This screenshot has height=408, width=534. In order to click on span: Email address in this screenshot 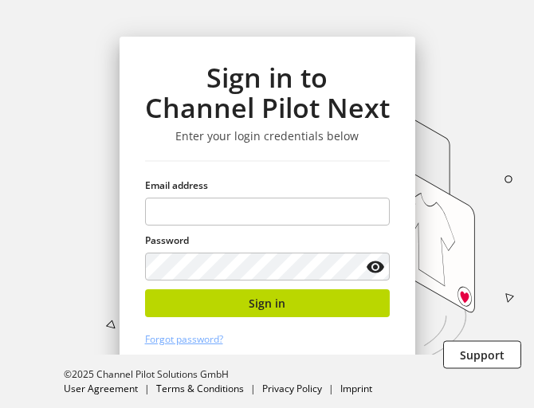, I will do `click(176, 185)`.